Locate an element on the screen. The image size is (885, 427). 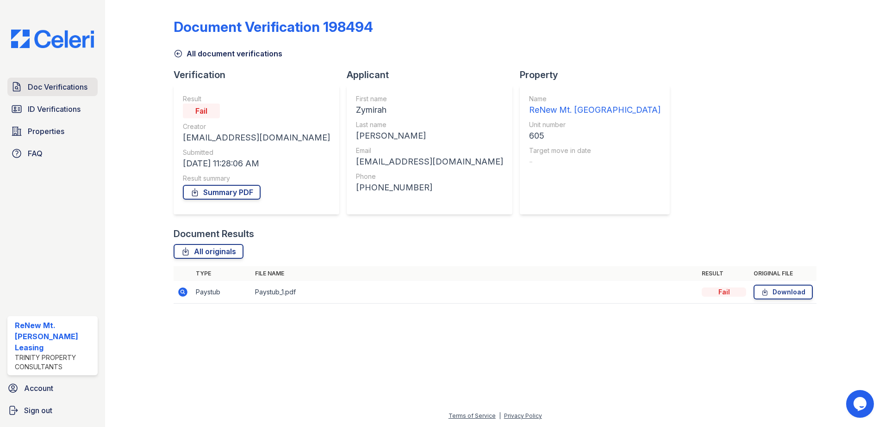
span: Properties is located at coordinates (46, 131).